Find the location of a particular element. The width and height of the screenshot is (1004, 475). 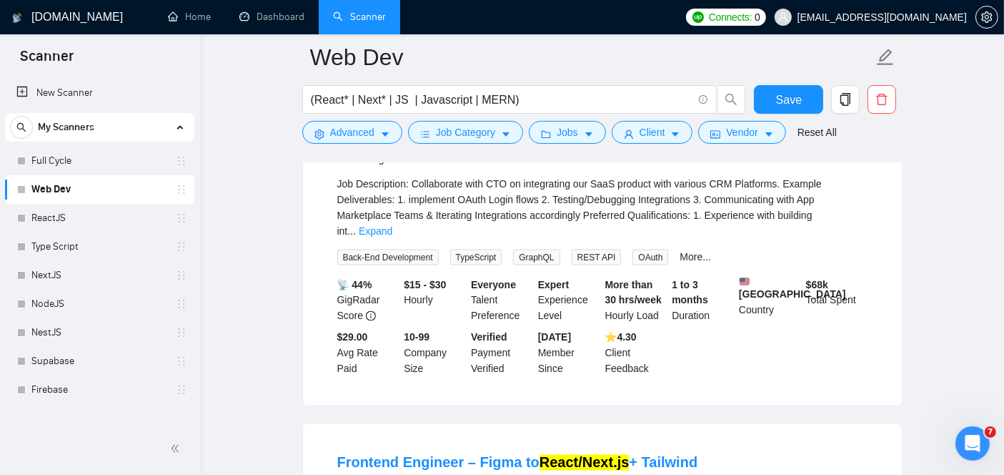

a: homeHome is located at coordinates (189, 16).